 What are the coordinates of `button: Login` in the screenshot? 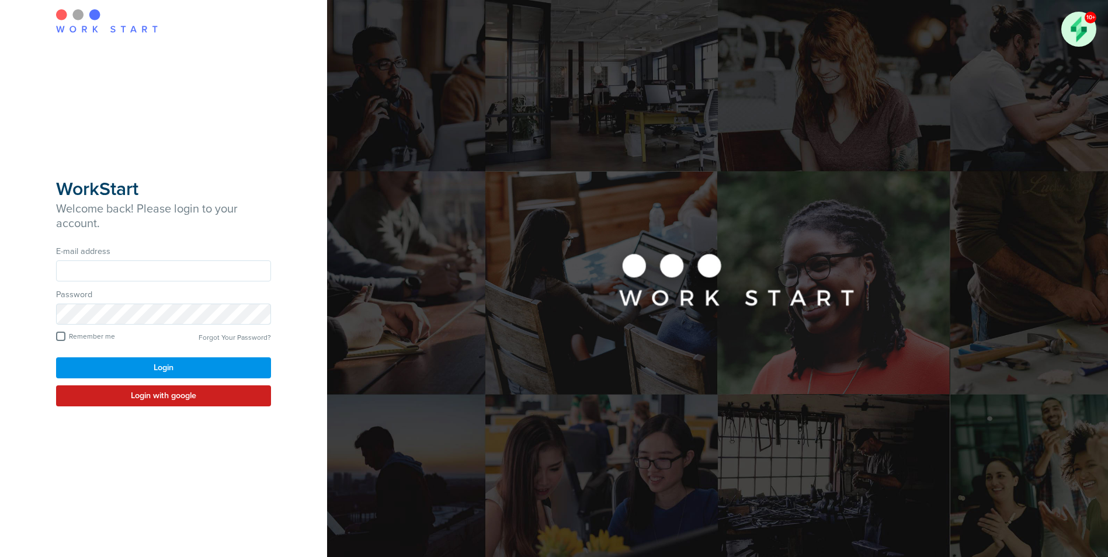 It's located at (164, 368).